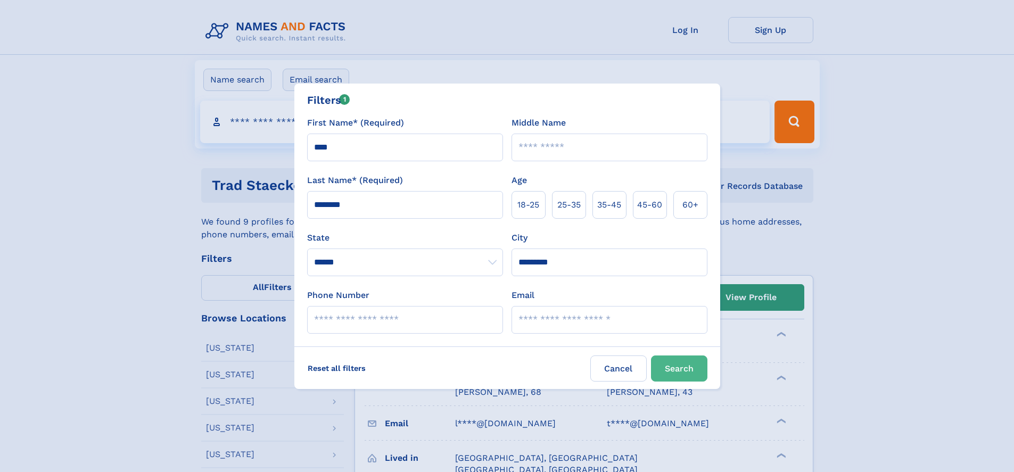 This screenshot has height=472, width=1014. What do you see at coordinates (328, 100) in the screenshot?
I see `div: Filters` at bounding box center [328, 100].